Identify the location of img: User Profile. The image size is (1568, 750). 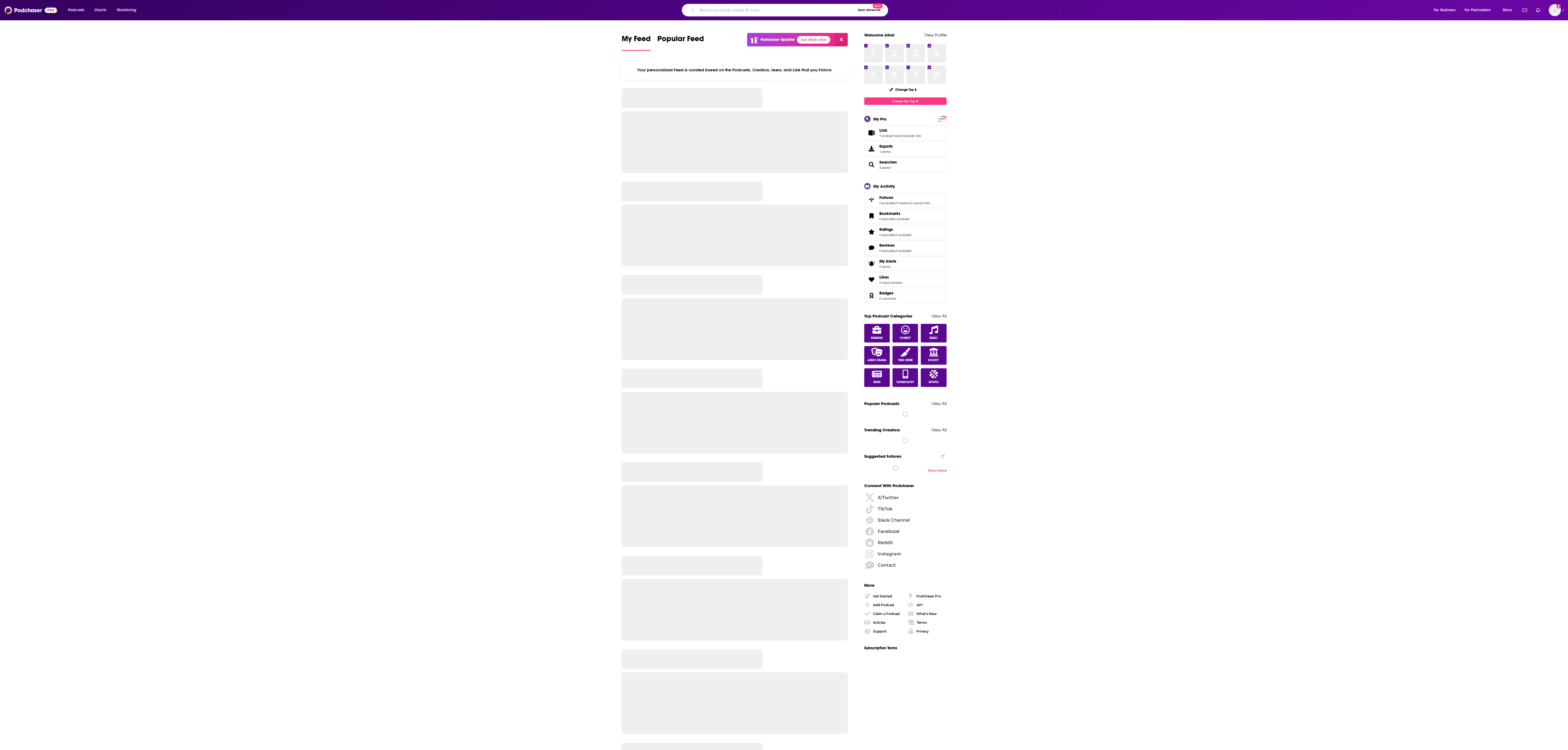
(1555, 10).